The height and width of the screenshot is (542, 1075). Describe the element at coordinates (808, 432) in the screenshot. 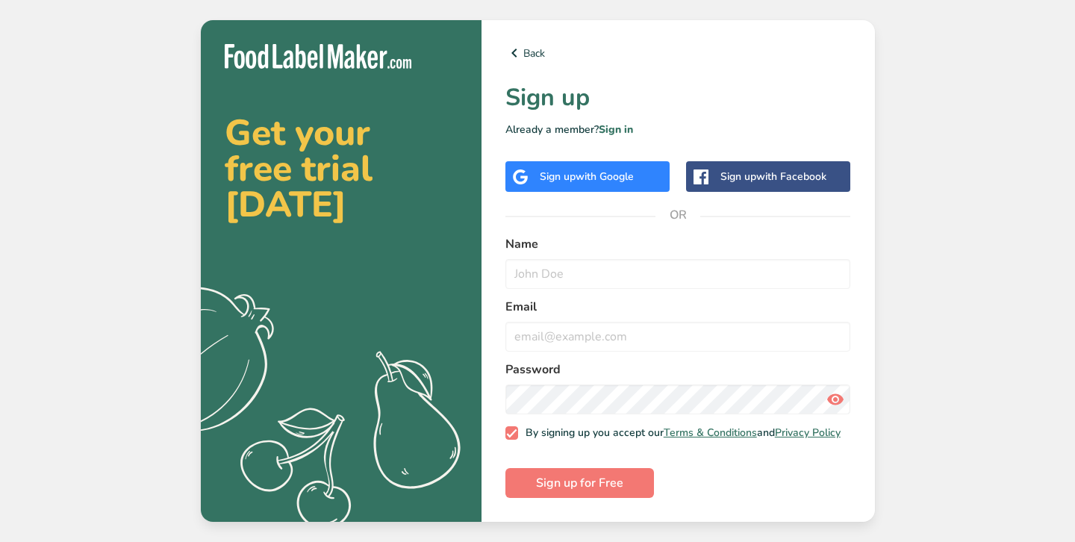

I see `a: Privacy Policy` at that location.